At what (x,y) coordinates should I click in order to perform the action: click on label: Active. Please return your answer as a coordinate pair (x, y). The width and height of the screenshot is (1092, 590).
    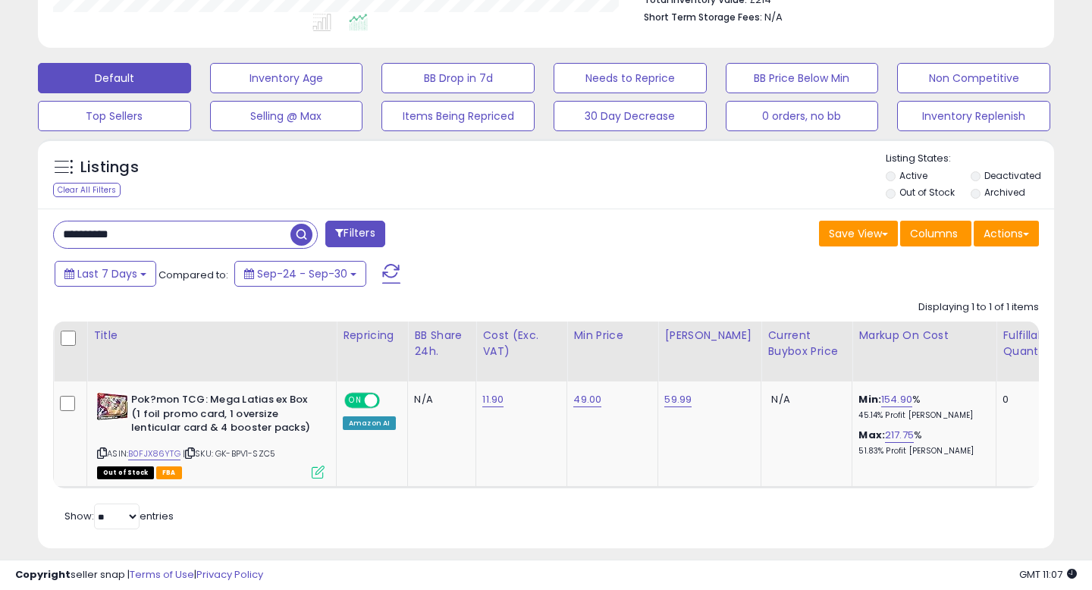
    Looking at the image, I should click on (913, 175).